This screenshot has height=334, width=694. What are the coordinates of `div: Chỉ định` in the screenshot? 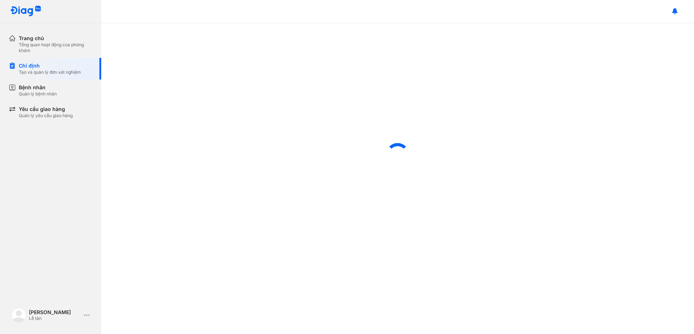 It's located at (50, 66).